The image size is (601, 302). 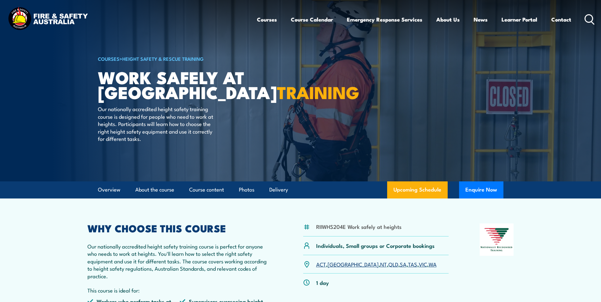 What do you see at coordinates (520, 19) in the screenshot?
I see `a: Learner Portal` at bounding box center [520, 19].